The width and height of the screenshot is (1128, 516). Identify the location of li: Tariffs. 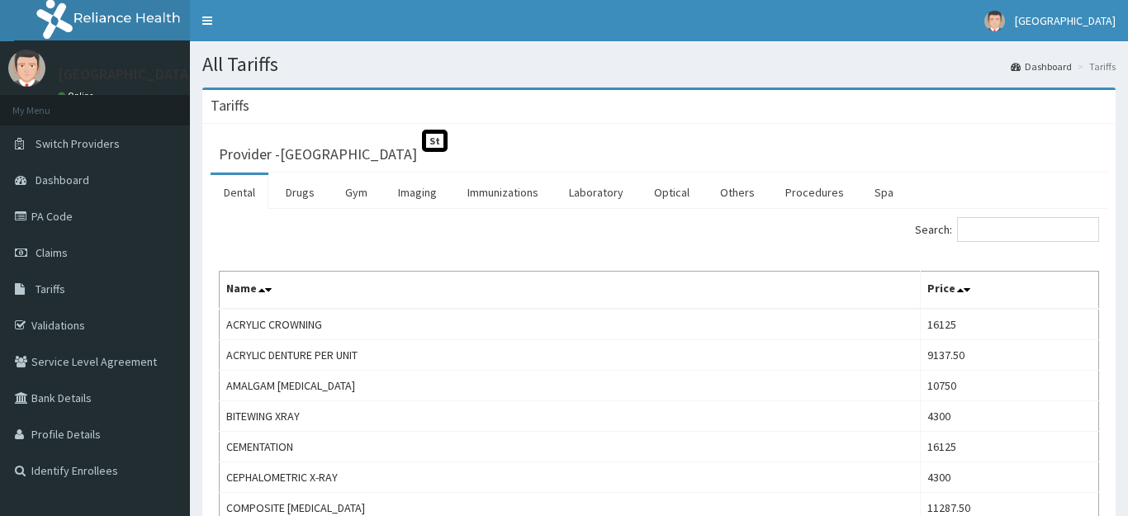
(1094, 66).